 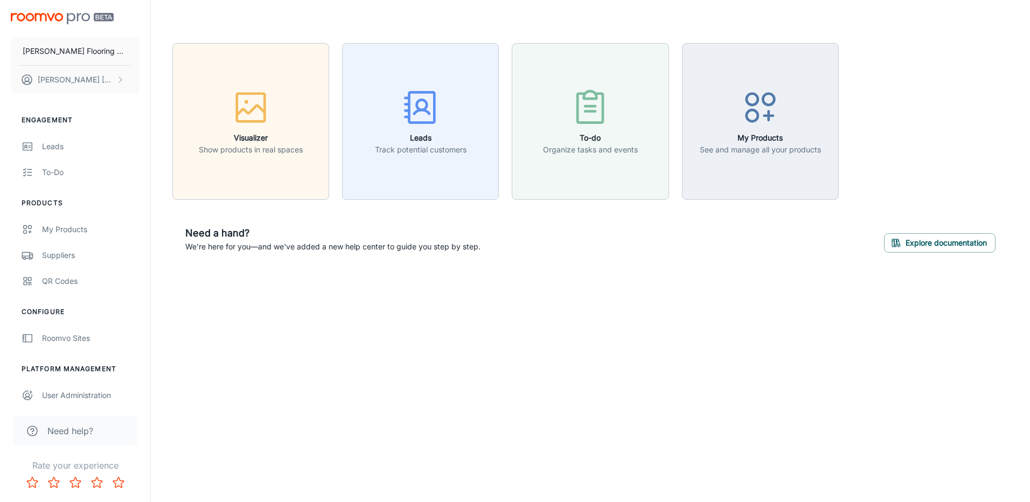 I want to click on div: Suppliers, so click(x=91, y=255).